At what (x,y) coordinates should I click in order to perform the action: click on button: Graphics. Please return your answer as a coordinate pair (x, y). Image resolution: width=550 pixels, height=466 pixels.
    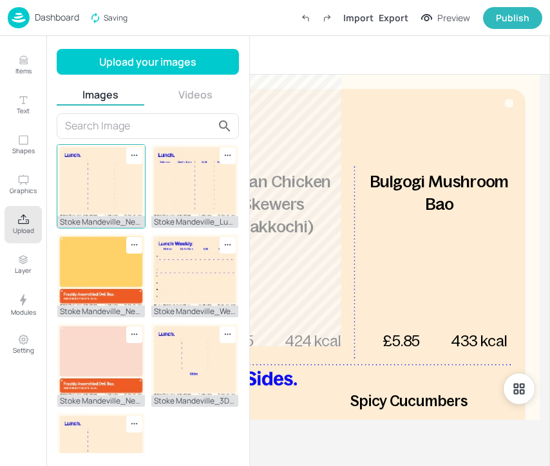
    Looking at the image, I should click on (23, 185).